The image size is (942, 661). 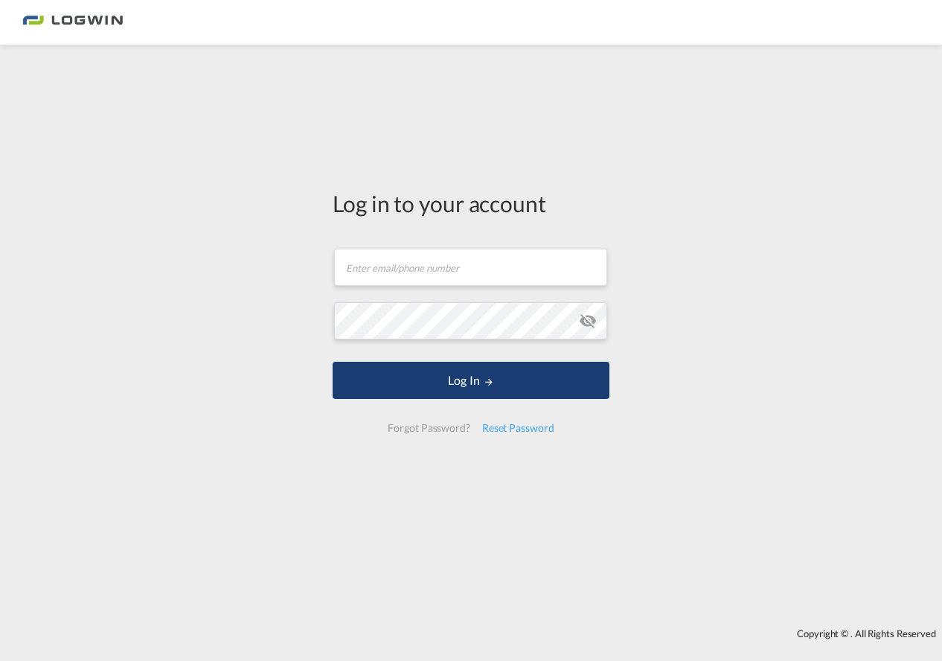 I want to click on input: Enter email/phone number, so click(x=470, y=267).